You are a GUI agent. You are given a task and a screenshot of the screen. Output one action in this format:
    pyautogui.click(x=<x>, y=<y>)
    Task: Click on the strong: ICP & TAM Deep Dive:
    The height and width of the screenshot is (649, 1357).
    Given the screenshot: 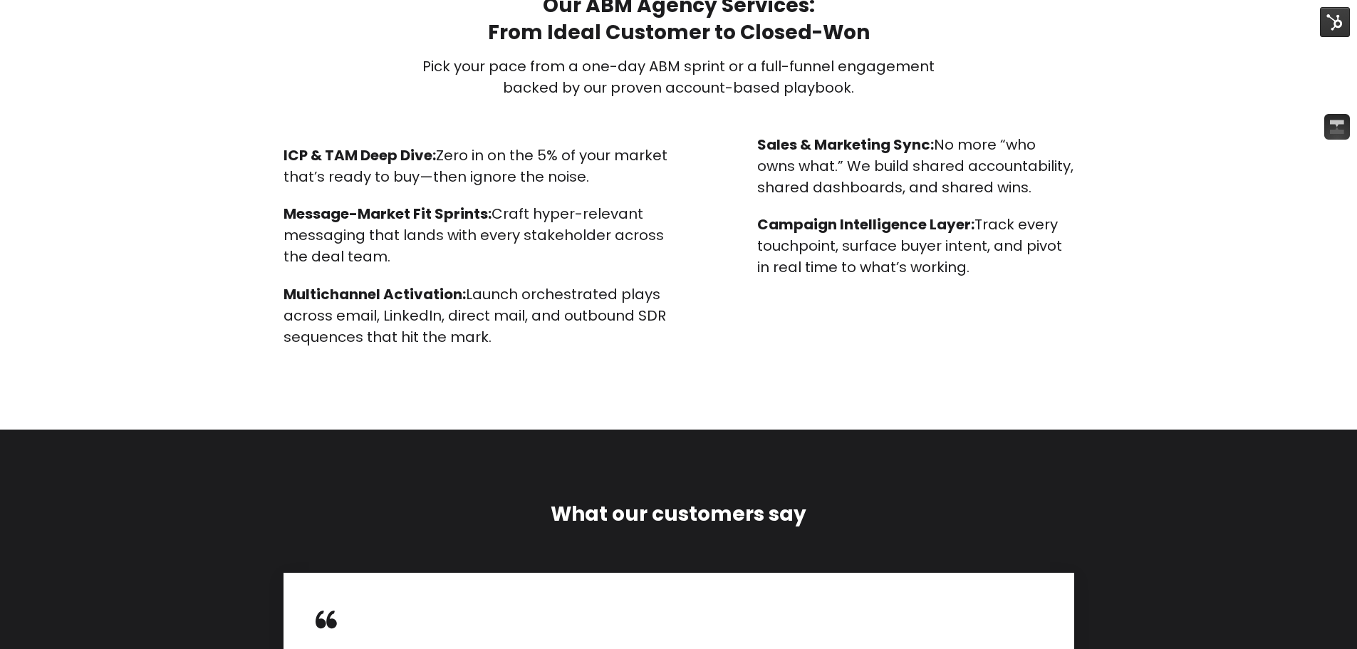 What is the action you would take?
    pyautogui.click(x=360, y=155)
    